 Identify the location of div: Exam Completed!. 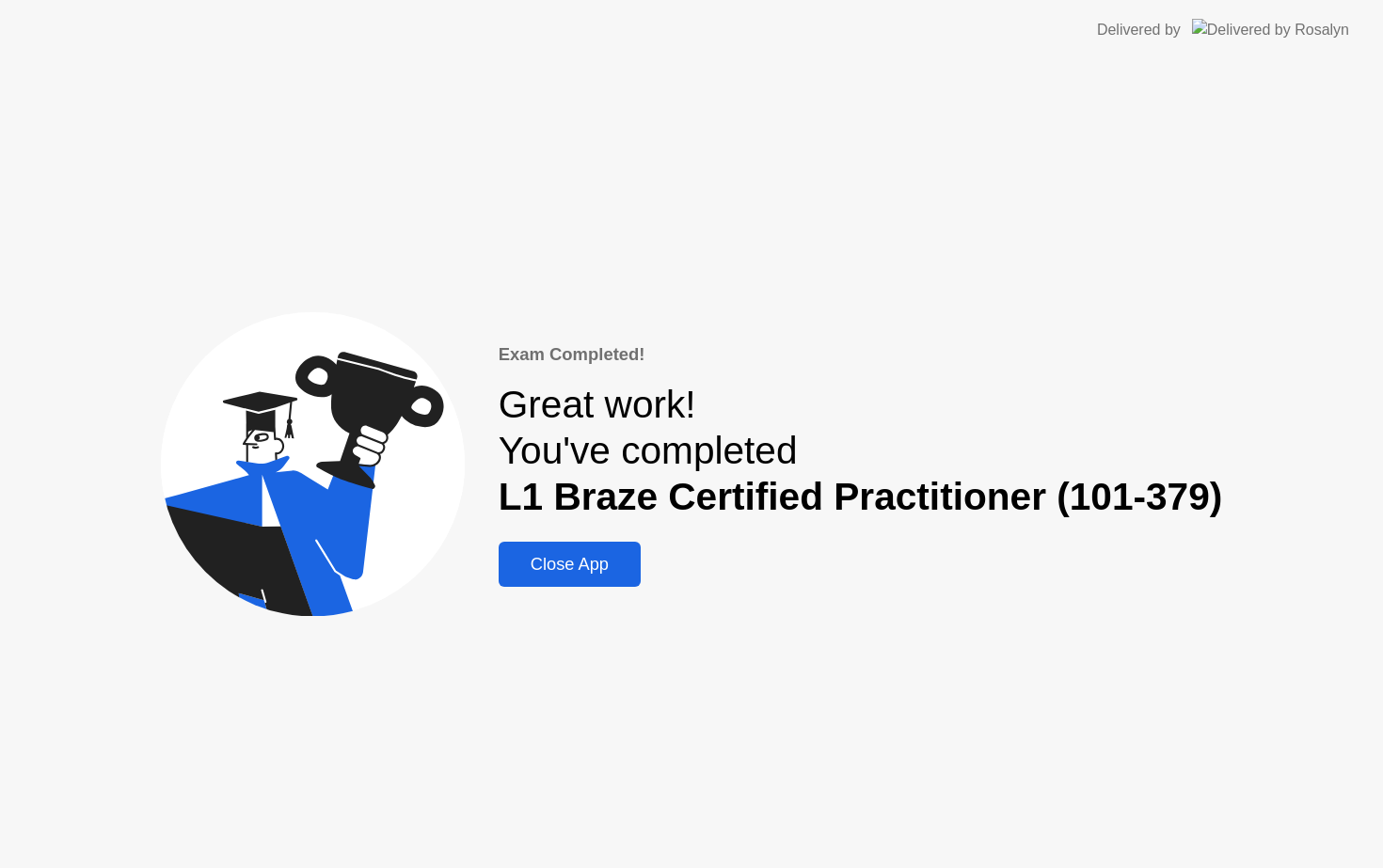
(860, 354).